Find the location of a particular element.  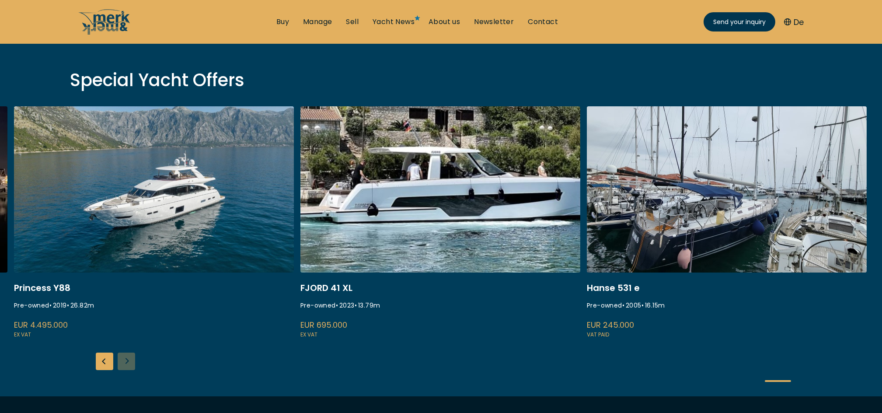

a: Newsletter is located at coordinates (494, 22).